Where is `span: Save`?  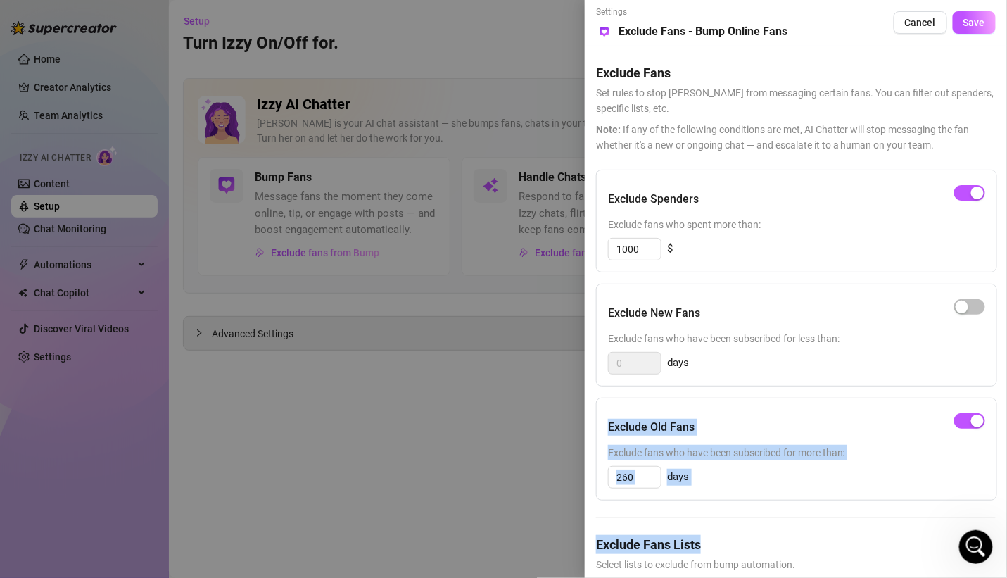 span: Save is located at coordinates (974, 23).